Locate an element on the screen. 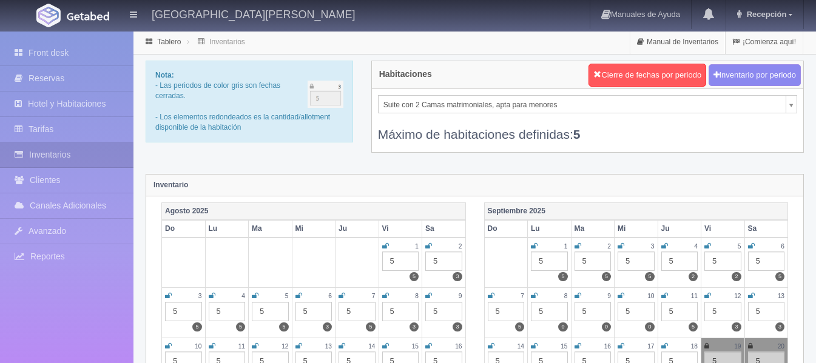 The width and height of the screenshot is (816, 363). span: Recepción is located at coordinates (765, 14).